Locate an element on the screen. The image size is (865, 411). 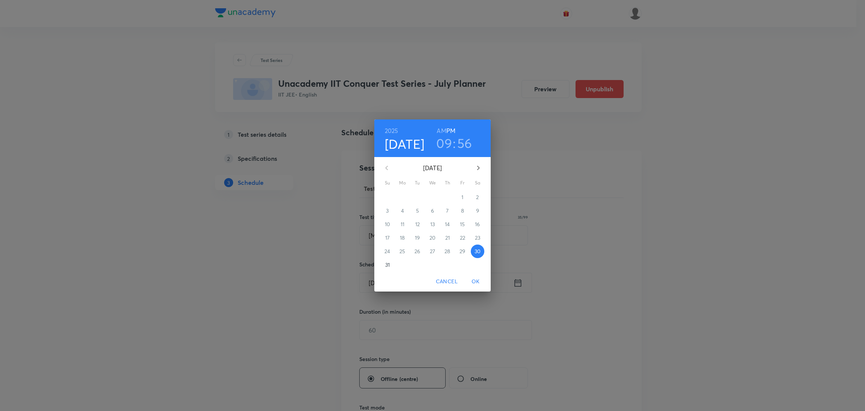
p: 31 is located at coordinates (388, 265).